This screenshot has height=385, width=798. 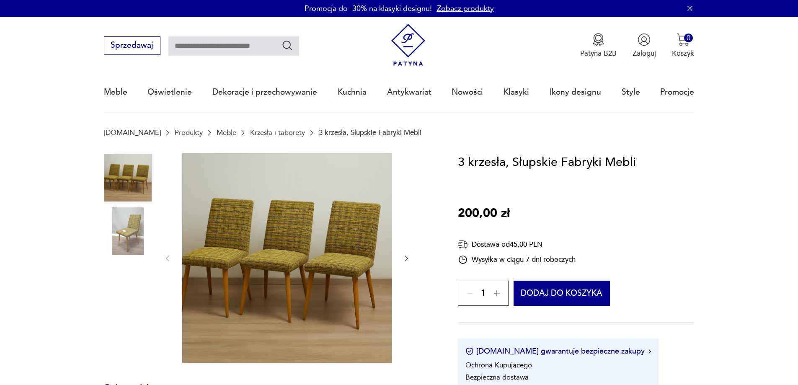 I want to click on button: 0Koszyk, so click(x=683, y=46).